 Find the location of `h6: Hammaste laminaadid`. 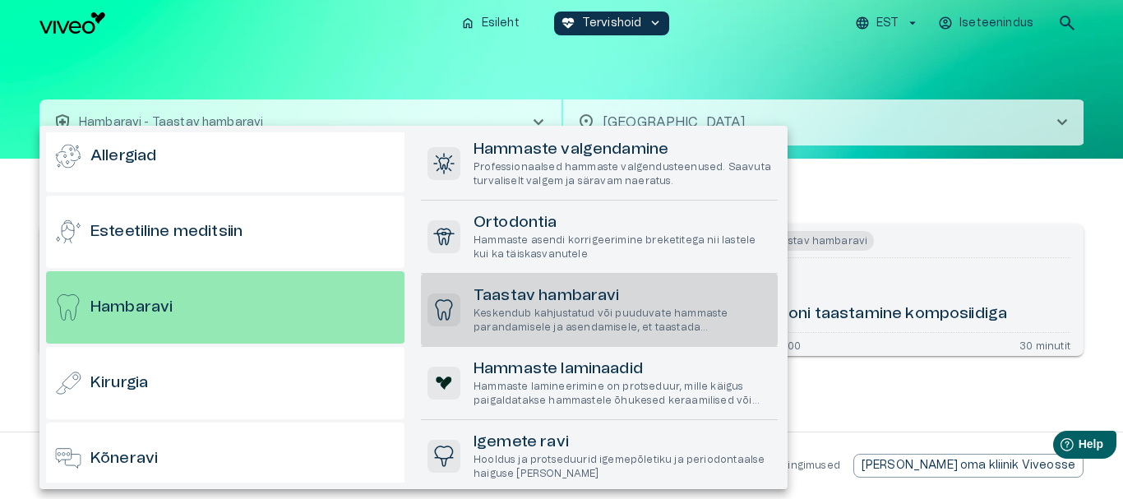

h6: Hammaste laminaadid is located at coordinates (622, 369).